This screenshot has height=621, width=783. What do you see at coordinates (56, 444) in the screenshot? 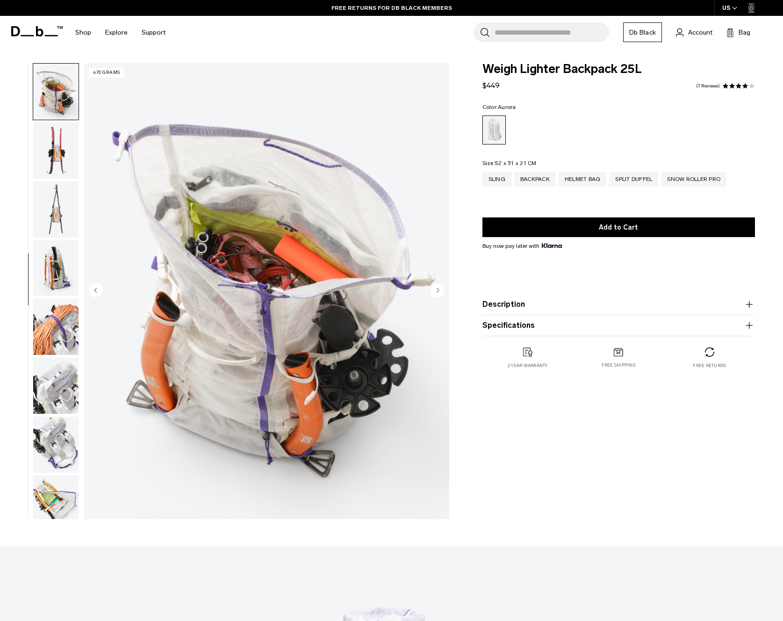
I see `button: Weigh_Lighter_Backpack_25L_13.png` at bounding box center [56, 444].